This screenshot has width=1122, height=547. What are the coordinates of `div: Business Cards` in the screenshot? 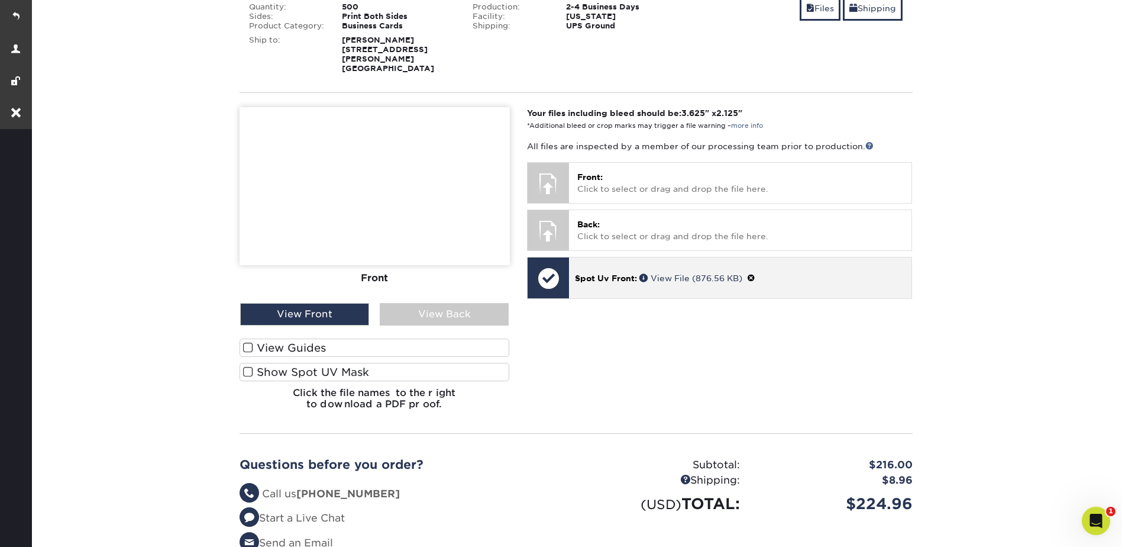 It's located at (398, 26).